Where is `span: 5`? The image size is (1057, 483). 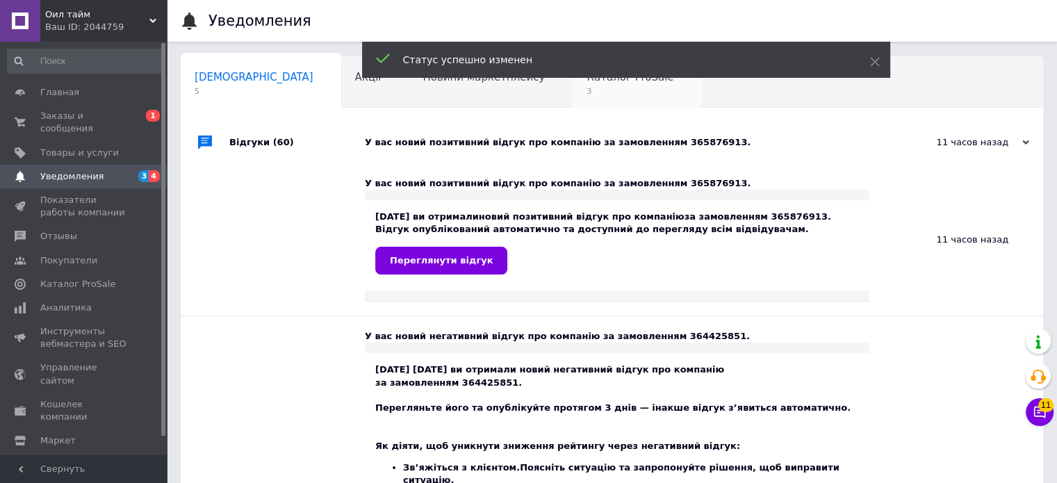 span: 5 is located at coordinates (254, 91).